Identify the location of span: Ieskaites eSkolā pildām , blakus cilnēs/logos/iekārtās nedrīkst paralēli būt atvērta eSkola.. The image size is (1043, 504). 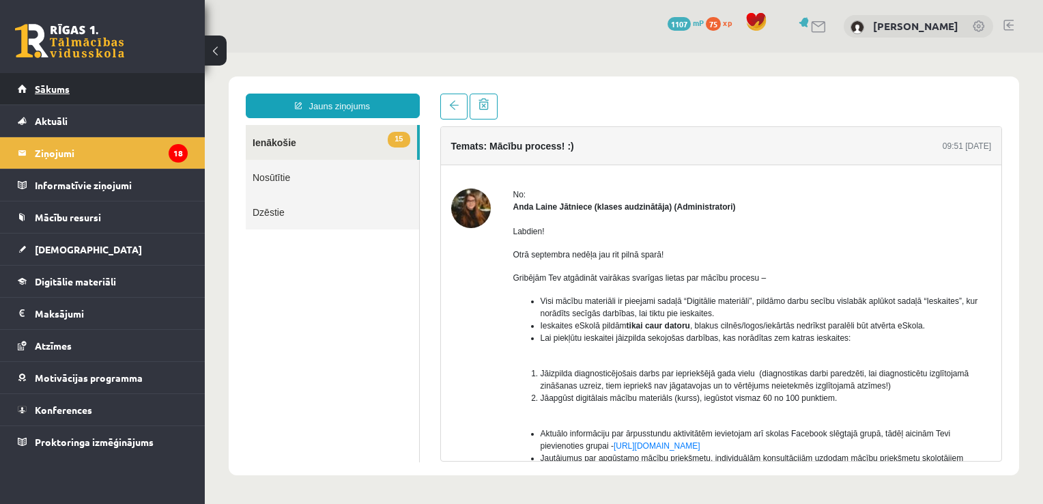
(528, 273).